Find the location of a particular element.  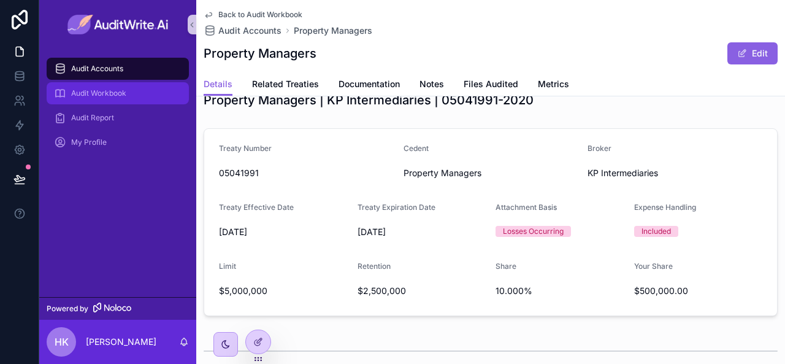

span: Share is located at coordinates (506, 266).